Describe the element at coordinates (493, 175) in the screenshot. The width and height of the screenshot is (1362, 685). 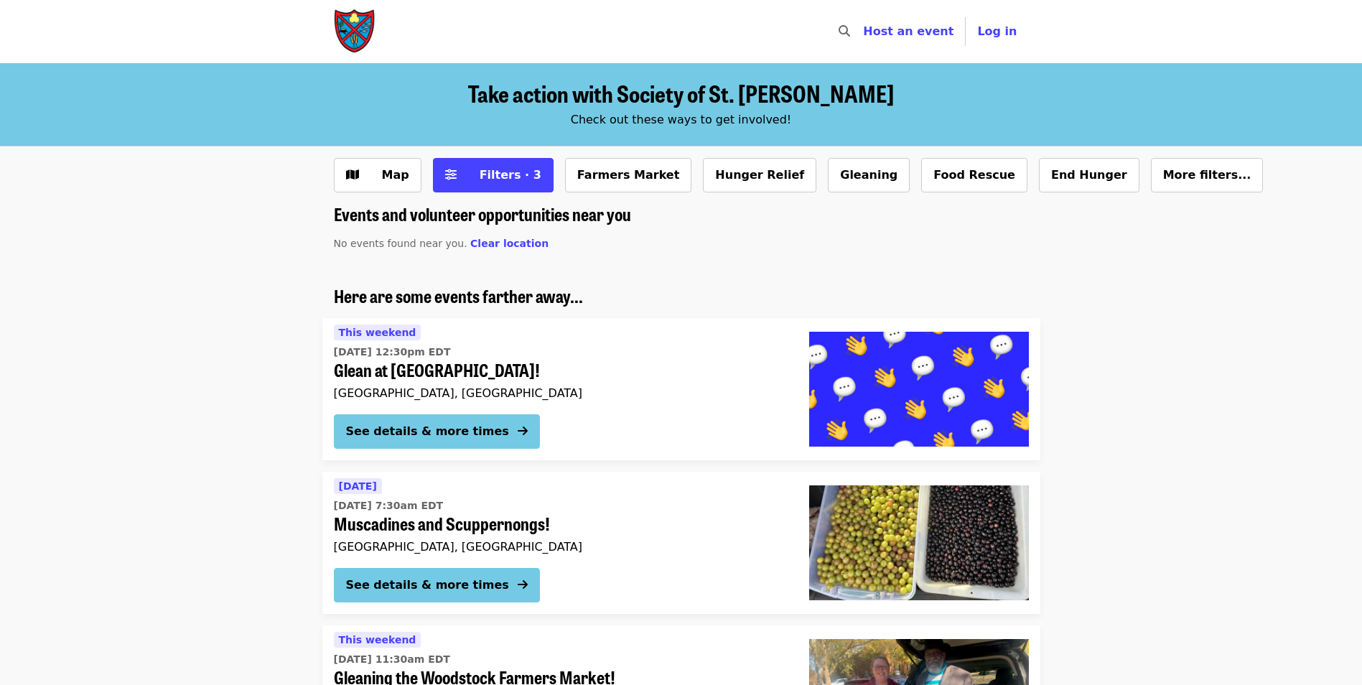
I see `button: Filters (3 selected)` at that location.